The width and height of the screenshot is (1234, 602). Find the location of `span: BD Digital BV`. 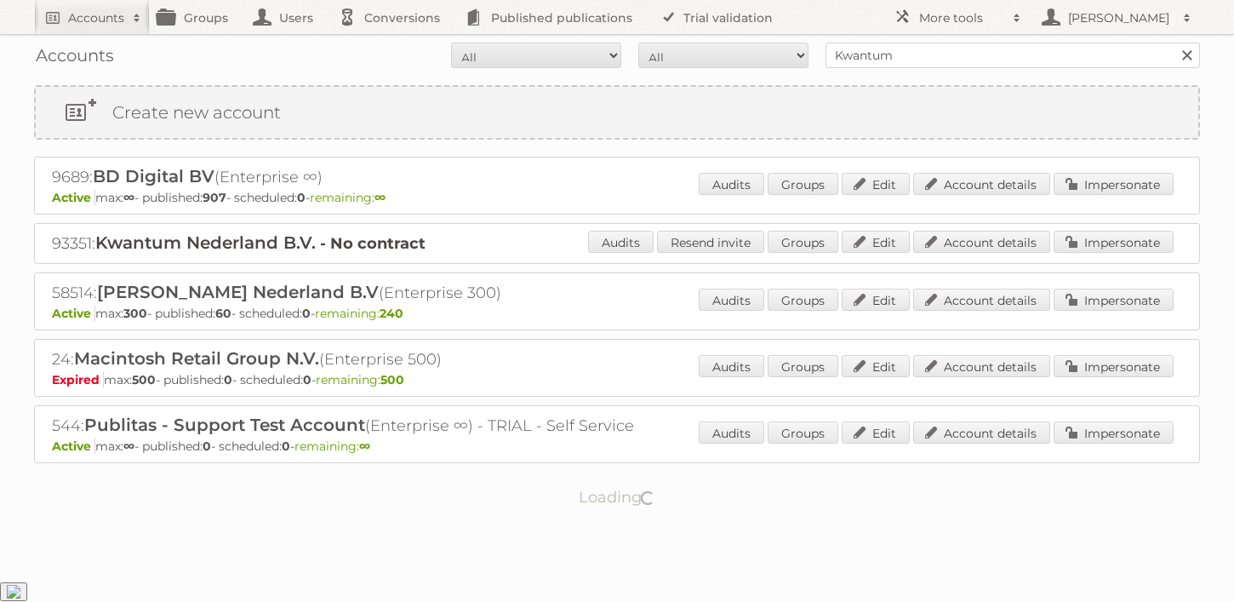

span: BD Digital BV is located at coordinates (153, 176).